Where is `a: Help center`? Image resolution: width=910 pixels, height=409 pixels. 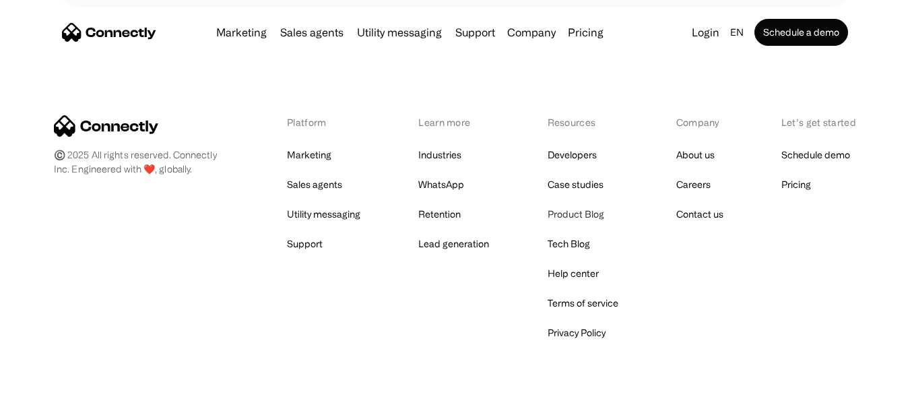 a: Help center is located at coordinates (573, 273).